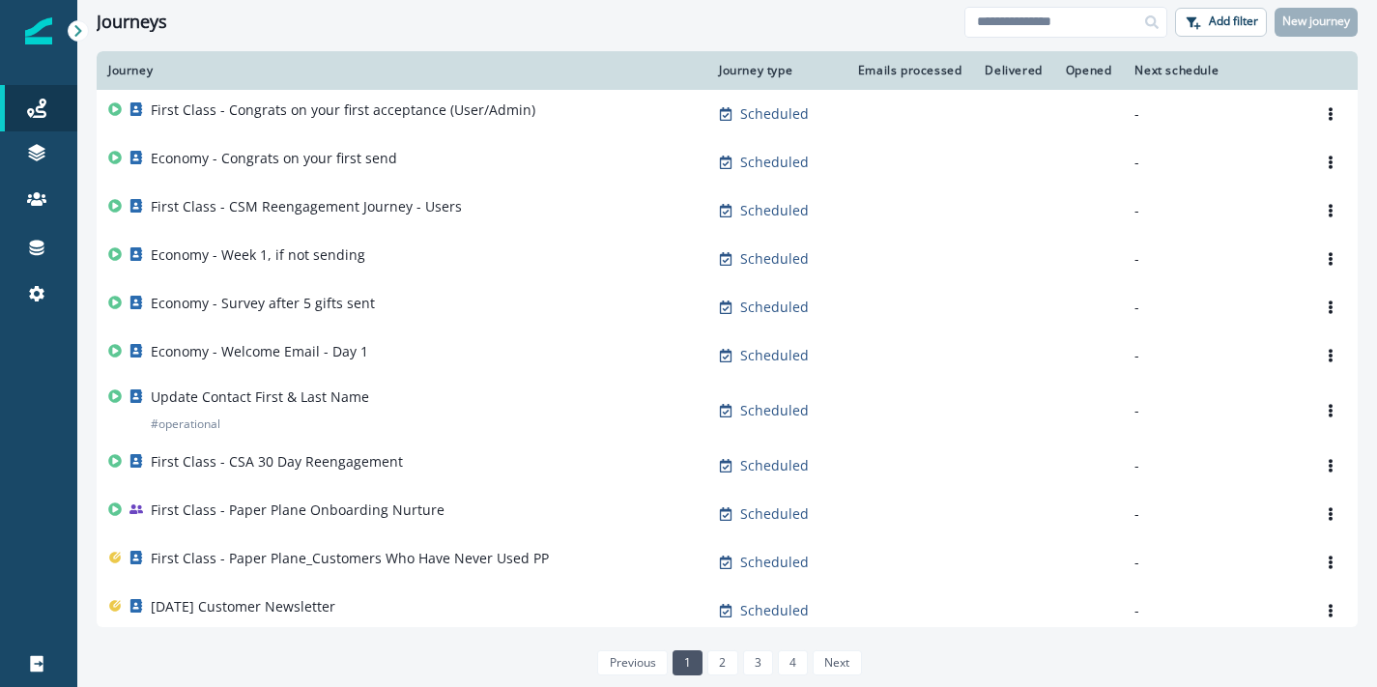  What do you see at coordinates (726, 162) in the screenshot?
I see `a: Economy - Congrats on your first sendScheduled--Options` at bounding box center [726, 162].